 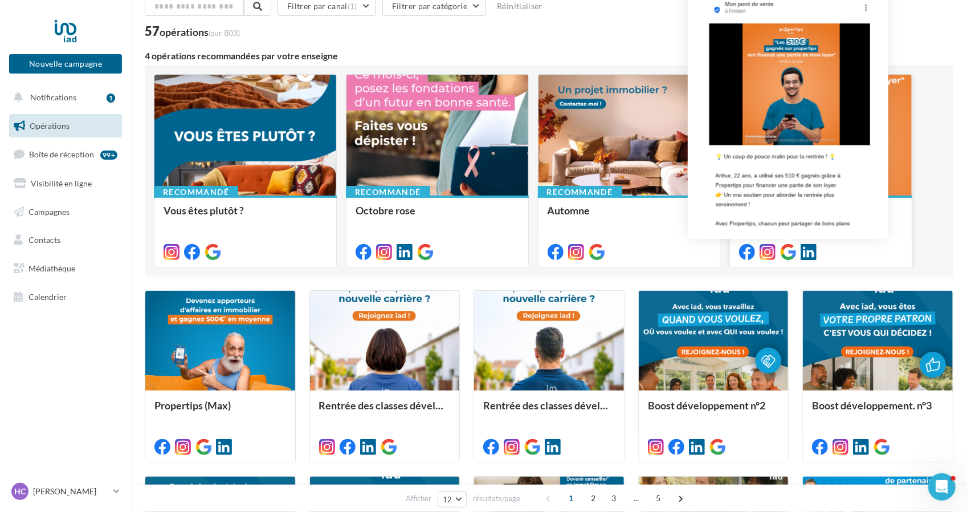 What do you see at coordinates (496, 498) in the screenshot?
I see `span: résultats/page` at bounding box center [496, 498].